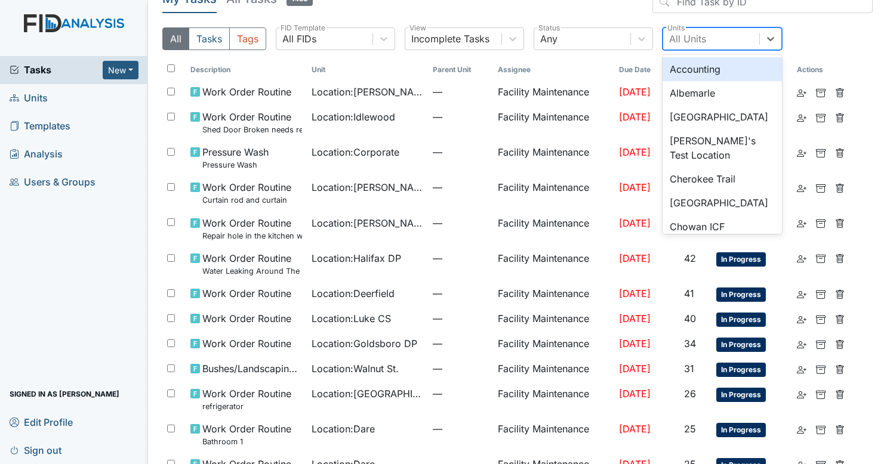 Image resolution: width=887 pixels, height=464 pixels. Describe the element at coordinates (214, 39) in the screenshot. I see `div: Type filter` at that location.